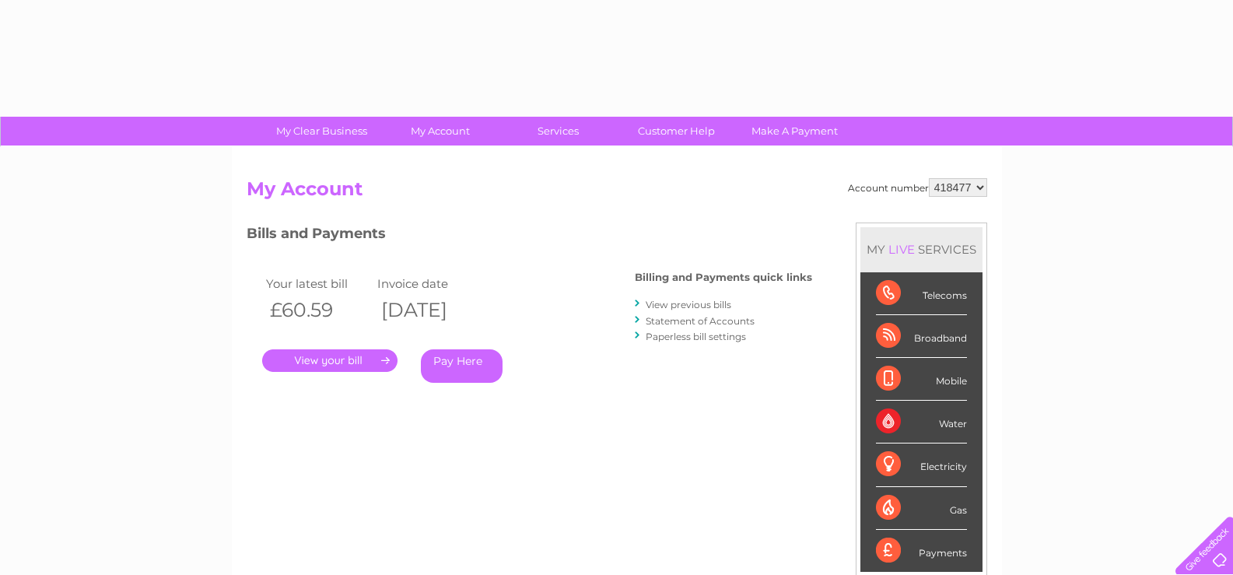 This screenshot has width=1233, height=575. What do you see at coordinates (676, 131) in the screenshot?
I see `a: Customer Help` at bounding box center [676, 131].